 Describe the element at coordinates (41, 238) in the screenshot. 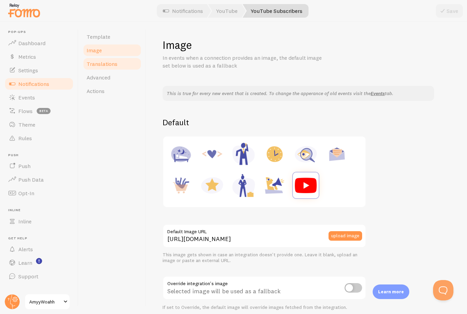

I see `span: Get Help` at that location.